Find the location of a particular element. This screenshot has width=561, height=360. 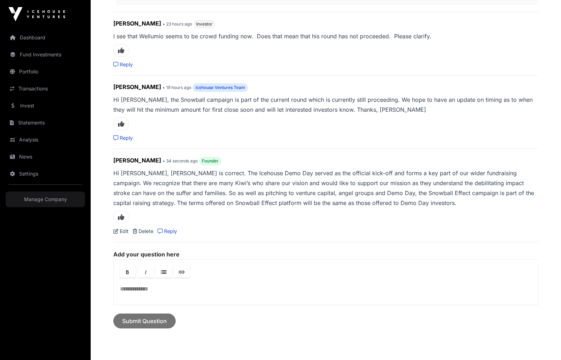

a: Analysis is located at coordinates (45, 140).